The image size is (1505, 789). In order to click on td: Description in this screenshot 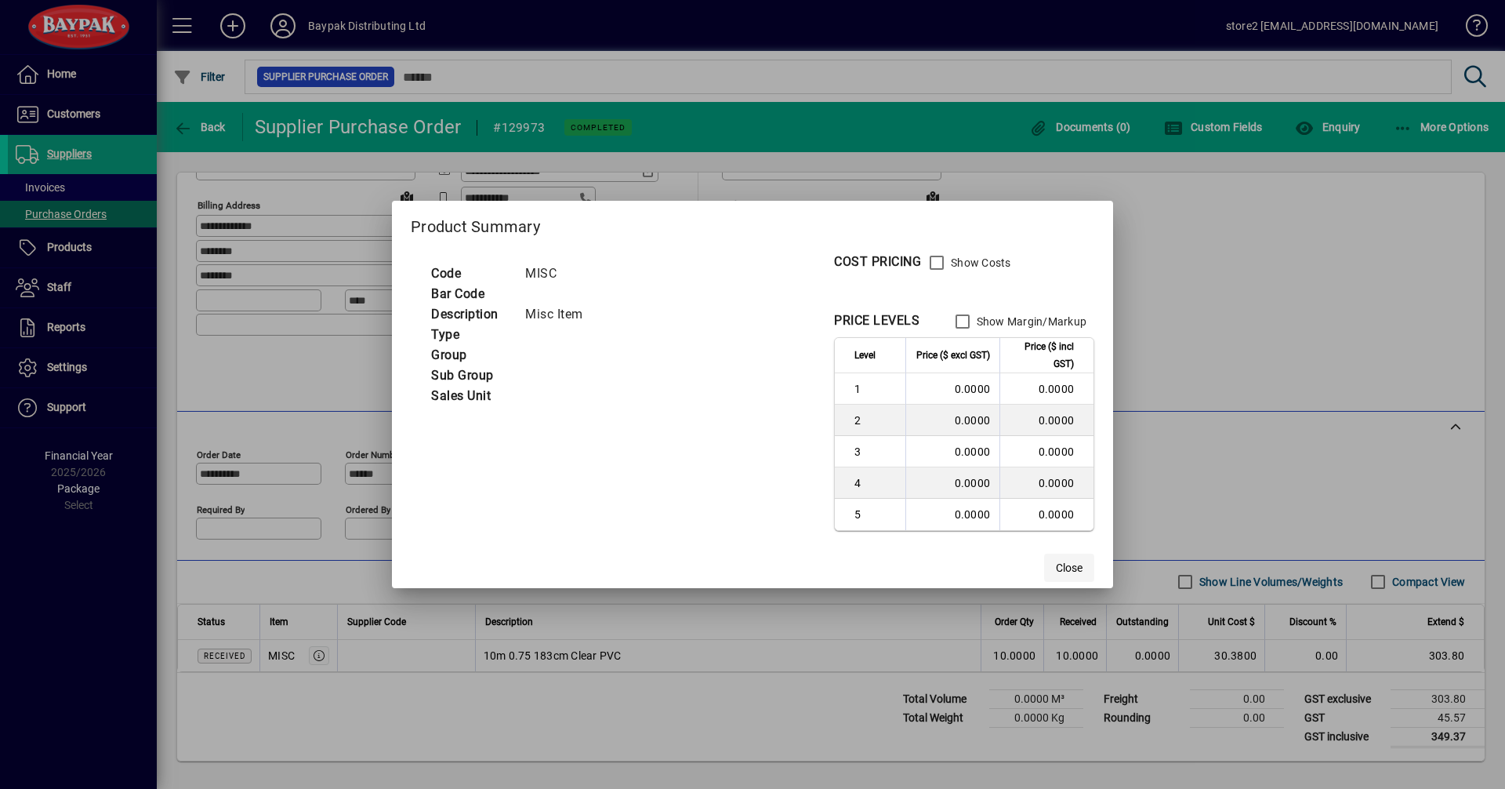, I will do `click(470, 314)`.